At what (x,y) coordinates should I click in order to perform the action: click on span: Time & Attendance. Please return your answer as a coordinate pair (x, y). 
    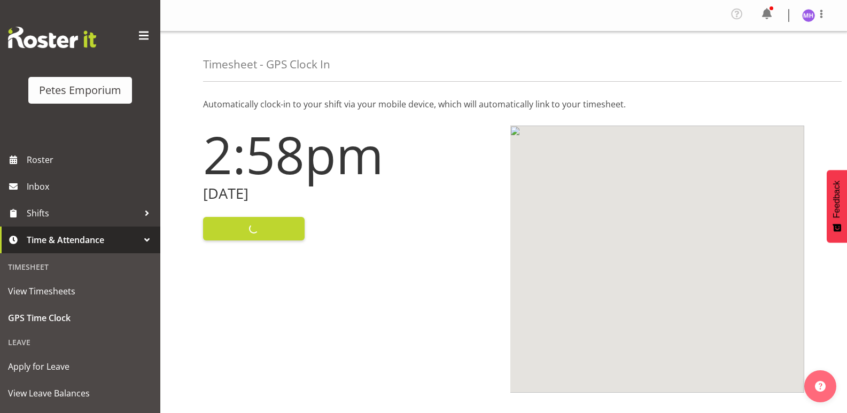
    Looking at the image, I should click on (83, 240).